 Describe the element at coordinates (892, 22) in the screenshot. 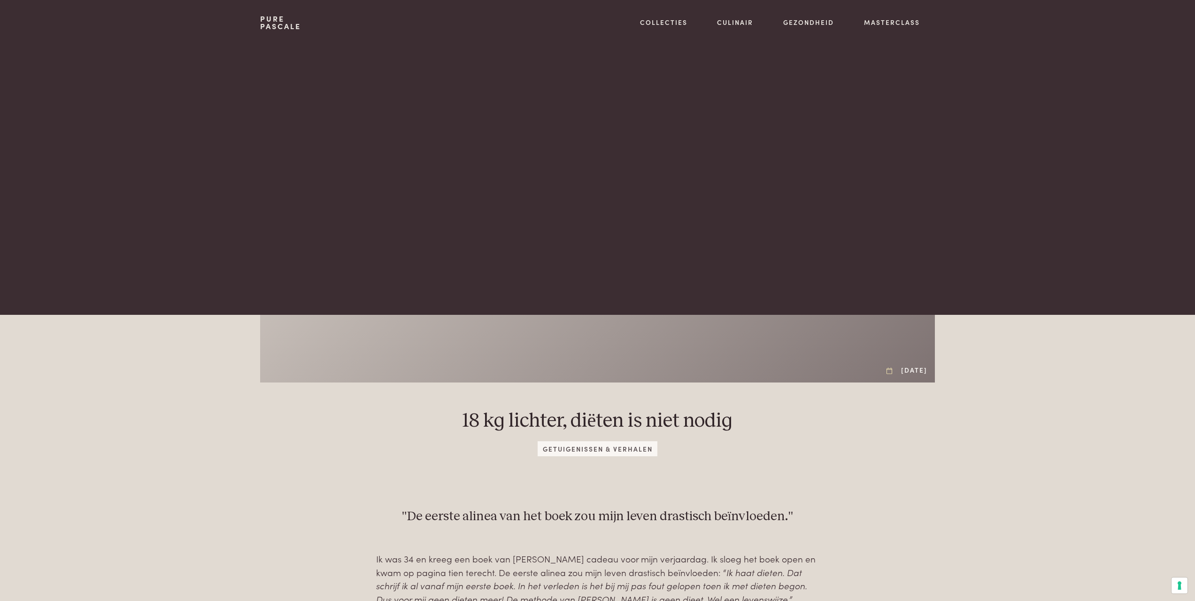

I see `a: Masterclass` at that location.